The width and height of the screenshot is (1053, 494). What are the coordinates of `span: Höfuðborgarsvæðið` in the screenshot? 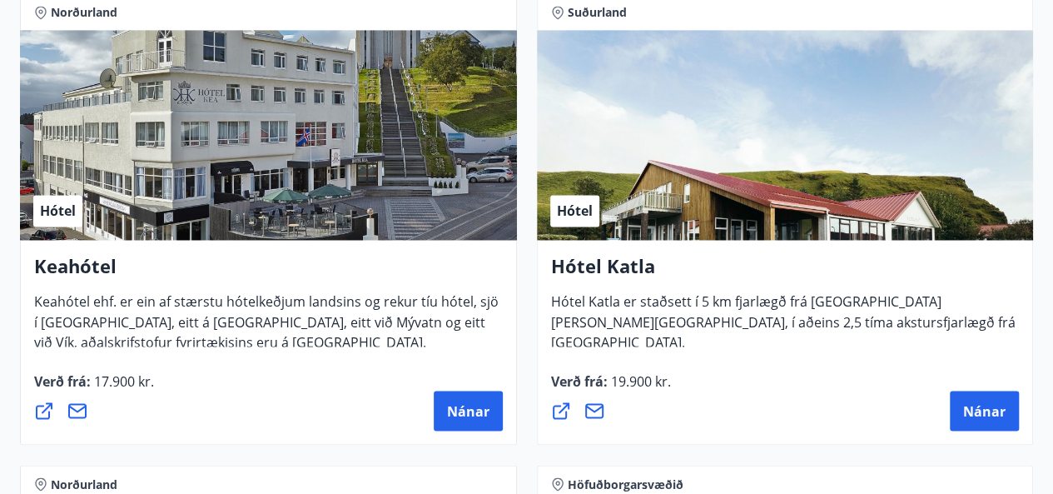 It's located at (625, 484).